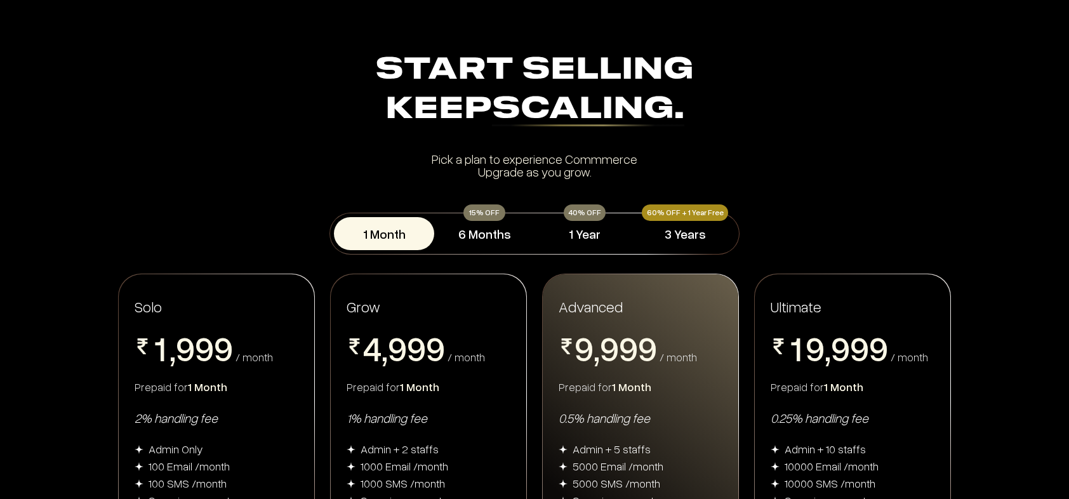  What do you see at coordinates (832, 466) in the screenshot?
I see `div: 10000 Email /month` at bounding box center [832, 466].